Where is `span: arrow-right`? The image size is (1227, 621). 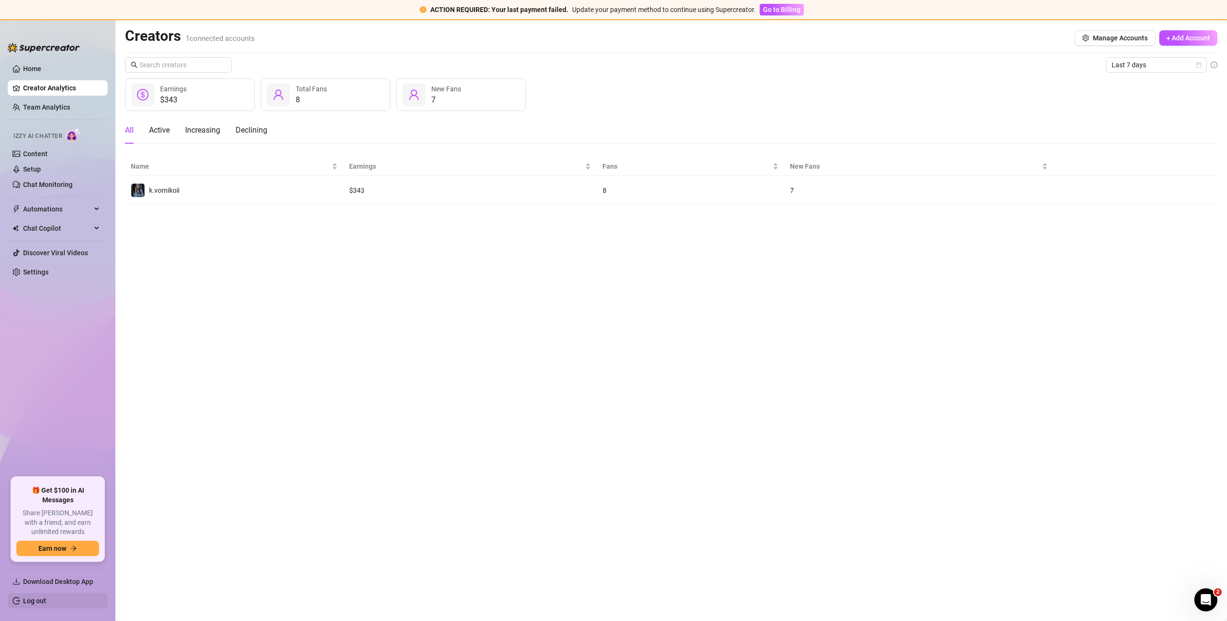
span: arrow-right is located at coordinates (74, 549).